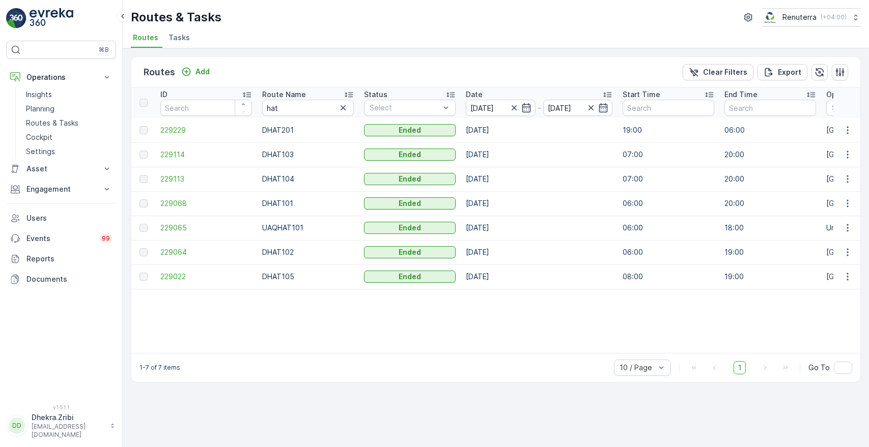 This screenshot has width=869, height=447. I want to click on button: Renuterra(+04:00), so click(811, 17).